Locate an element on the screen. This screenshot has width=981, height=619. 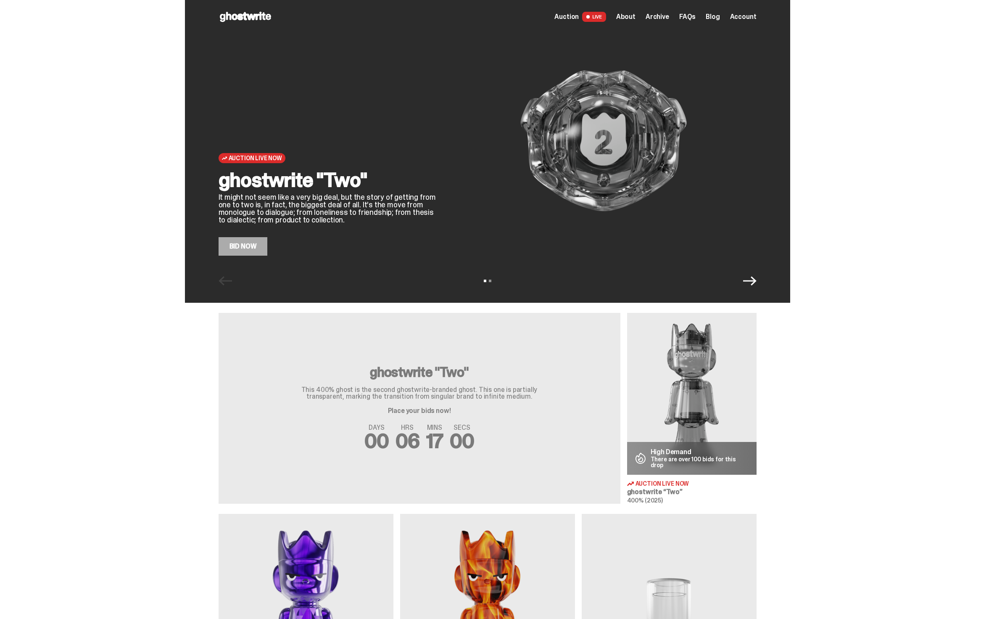
p: This 400% ghost is the second ghostwrite-branded ghost. This one is partially transparent, markin... is located at coordinates (419, 393).